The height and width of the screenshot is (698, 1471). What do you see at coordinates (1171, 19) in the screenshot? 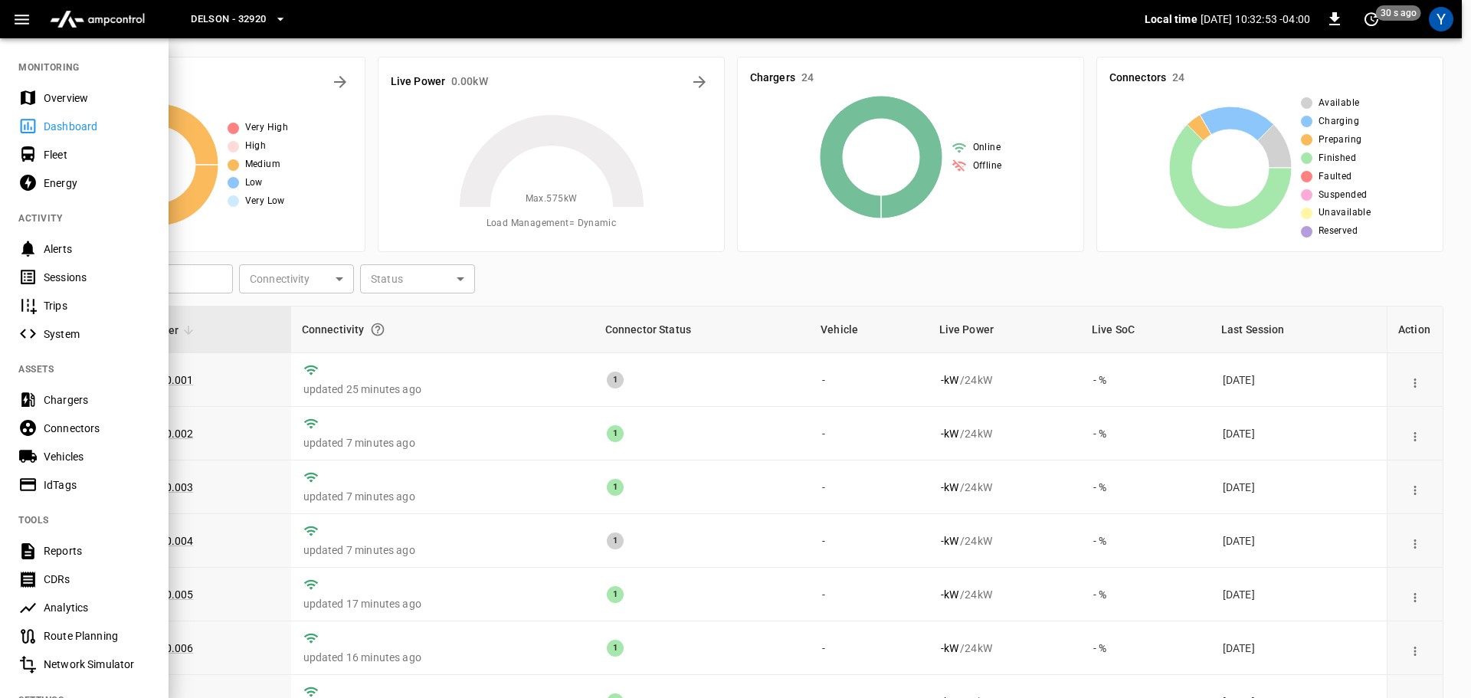
I see `p: Local time` at bounding box center [1171, 19].